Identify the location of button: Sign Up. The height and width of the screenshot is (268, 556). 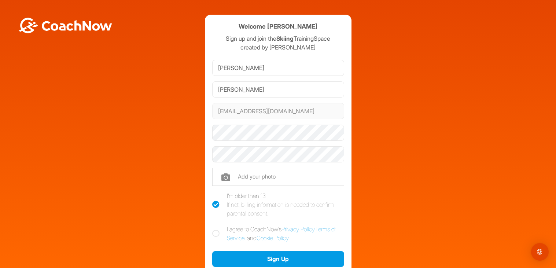
(278, 259).